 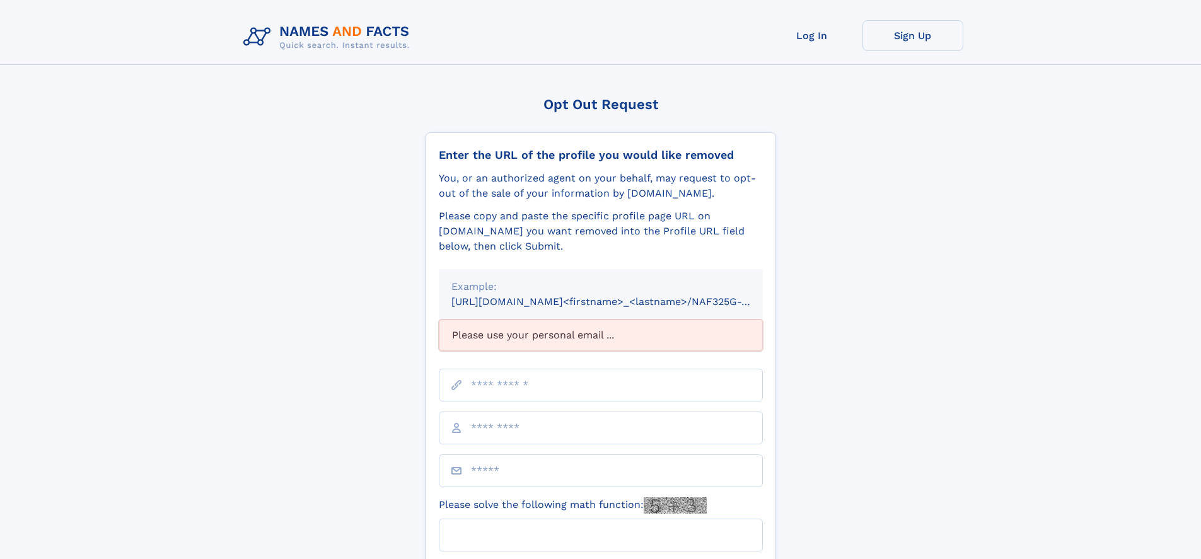 What do you see at coordinates (601, 287) in the screenshot?
I see `div: Example:` at bounding box center [601, 287].